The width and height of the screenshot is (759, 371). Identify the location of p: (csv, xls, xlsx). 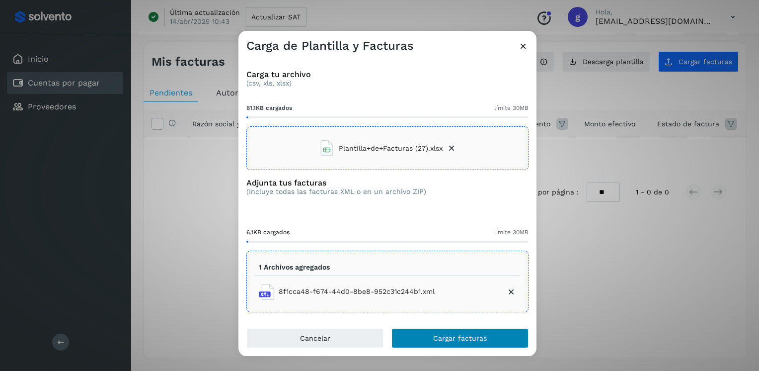
(388, 83).